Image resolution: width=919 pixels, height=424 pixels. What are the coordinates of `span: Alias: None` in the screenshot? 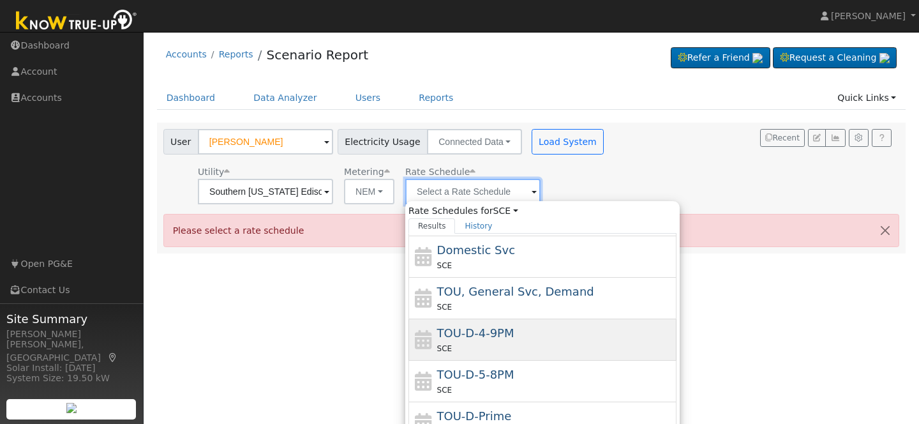 It's located at (440, 172).